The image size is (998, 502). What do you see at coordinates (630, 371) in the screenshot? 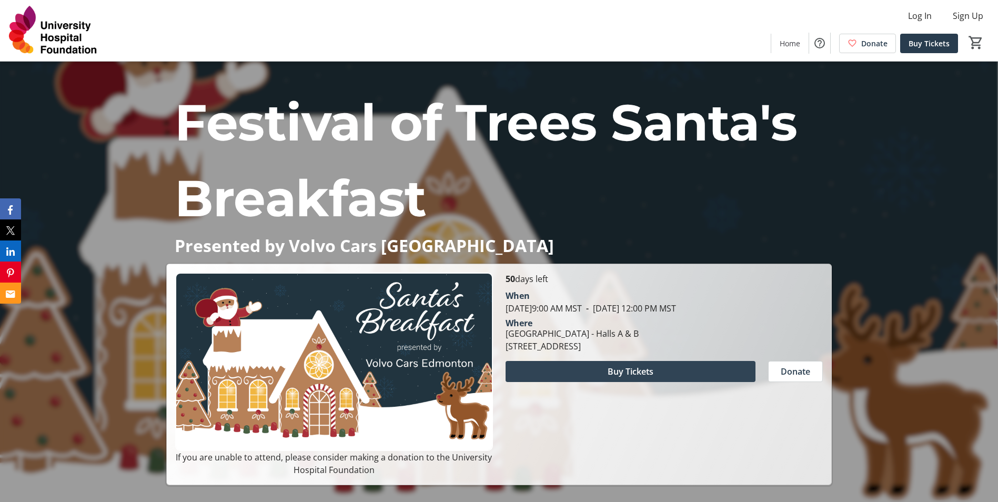
I see `button: Buy Tickets` at bounding box center [630, 371].